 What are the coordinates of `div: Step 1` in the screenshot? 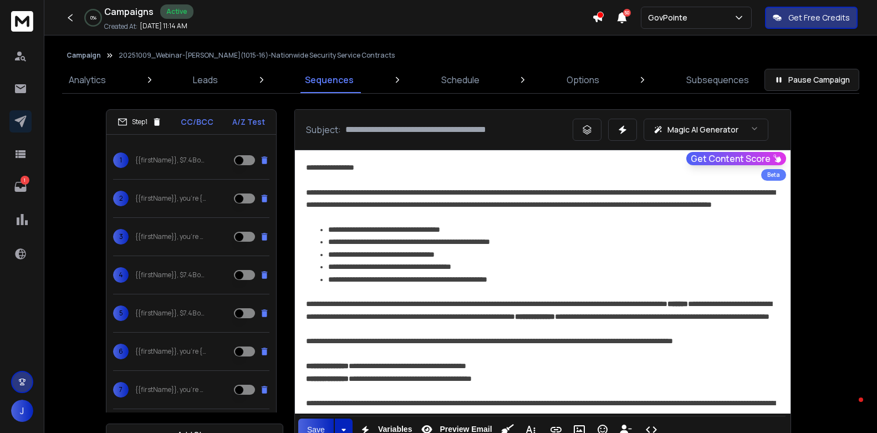 It's located at (140, 122).